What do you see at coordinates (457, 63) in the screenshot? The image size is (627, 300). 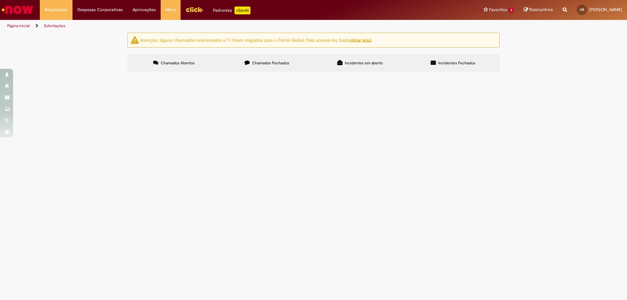 I see `span: Incidentes Fechados` at bounding box center [457, 63].